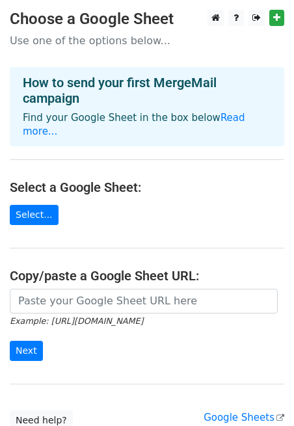 The image size is (294, 426). I want to click on a: Google Sheets, so click(244, 418).